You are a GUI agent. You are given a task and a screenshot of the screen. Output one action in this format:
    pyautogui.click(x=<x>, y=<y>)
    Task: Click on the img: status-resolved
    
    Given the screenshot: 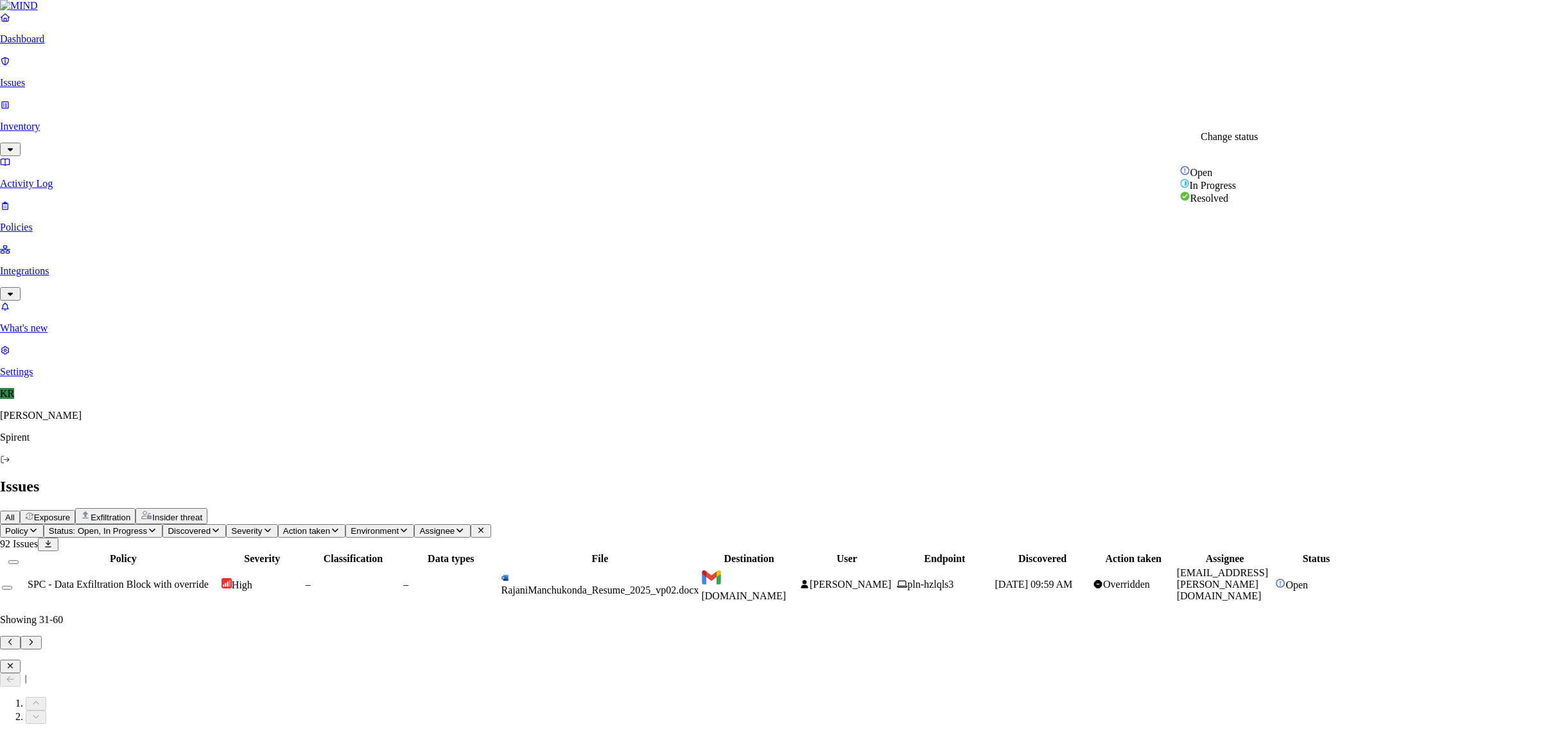 What is the action you would take?
    pyautogui.click(x=1185, y=197)
    